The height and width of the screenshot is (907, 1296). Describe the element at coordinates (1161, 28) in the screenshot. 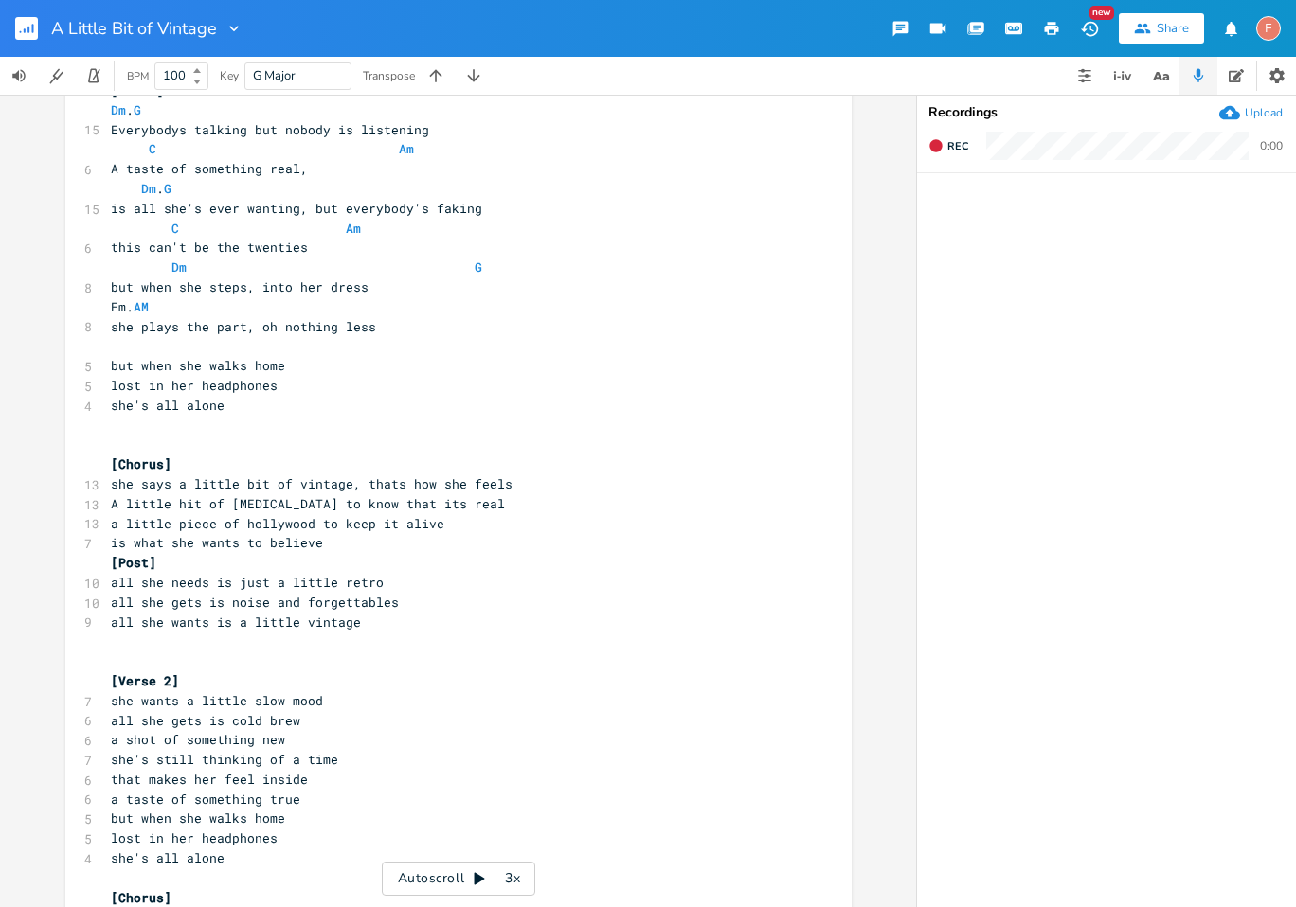

I see `button: Share` at that location.